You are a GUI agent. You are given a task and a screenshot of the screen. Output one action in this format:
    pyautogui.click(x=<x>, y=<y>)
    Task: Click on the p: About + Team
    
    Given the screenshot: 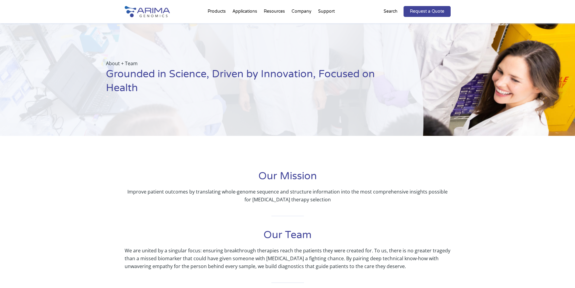 What is the action you would take?
    pyautogui.click(x=249, y=63)
    